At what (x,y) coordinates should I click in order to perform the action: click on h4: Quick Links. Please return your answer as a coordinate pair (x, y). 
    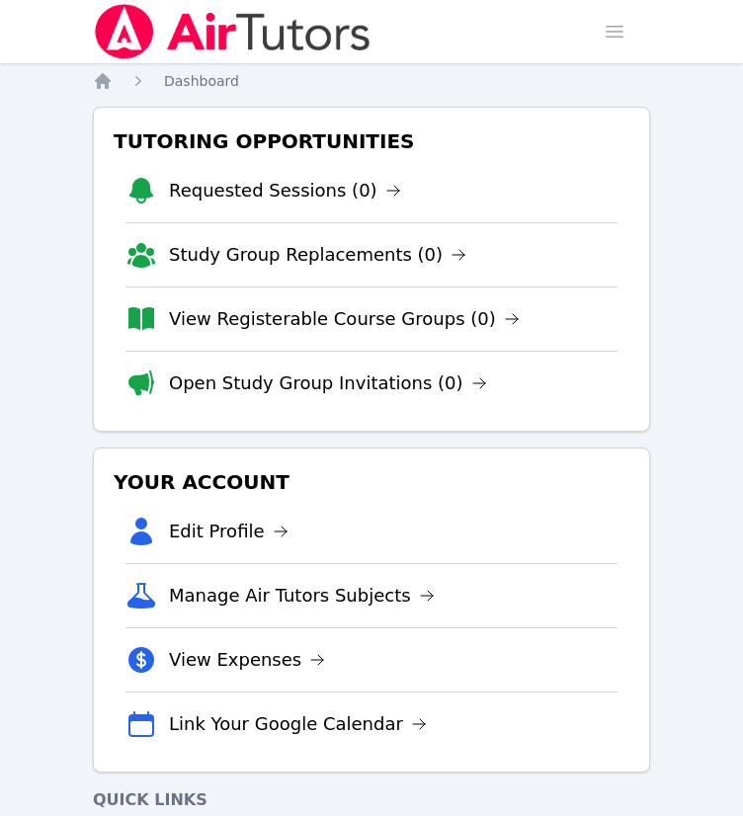
    Looking at the image, I should click on (371, 800).